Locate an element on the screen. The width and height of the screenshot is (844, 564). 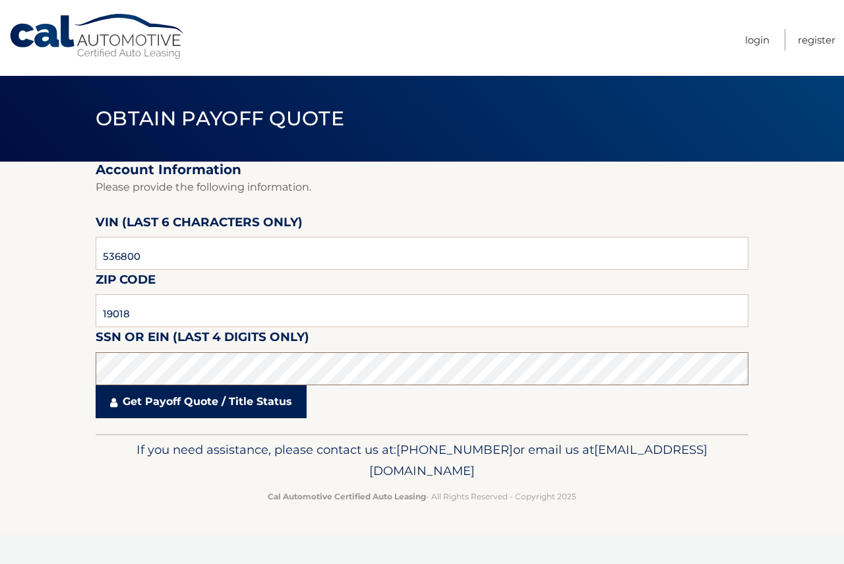
label: VIN (last 6 characters only) is located at coordinates (199, 224).